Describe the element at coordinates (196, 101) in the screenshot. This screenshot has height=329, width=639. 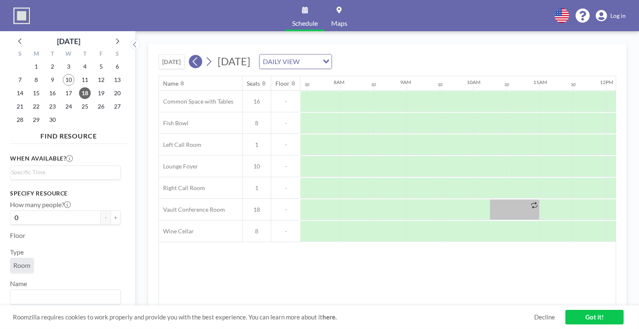
I see `span: Common Space with Tables` at that location.